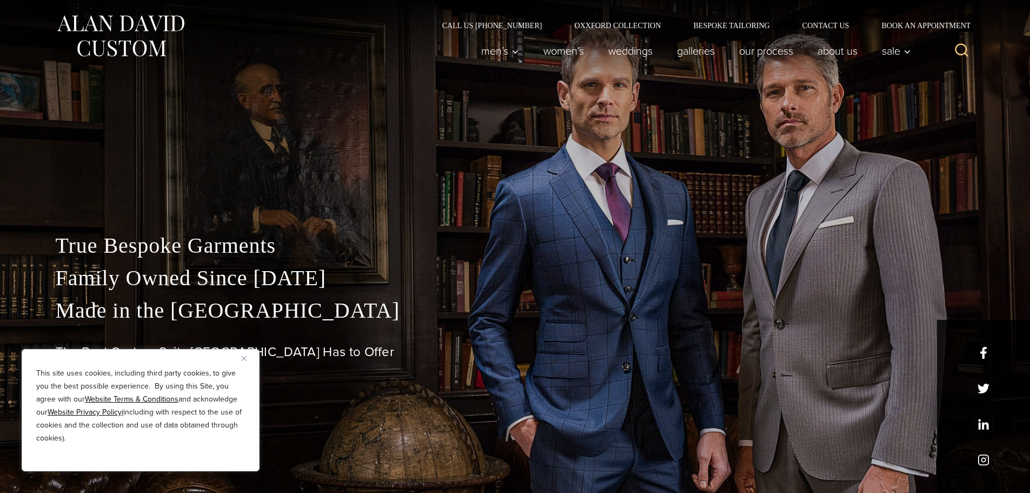 Image resolution: width=1030 pixels, height=493 pixels. What do you see at coordinates (693, 51) in the screenshot?
I see `nav: Primary Navigation` at bounding box center [693, 51].